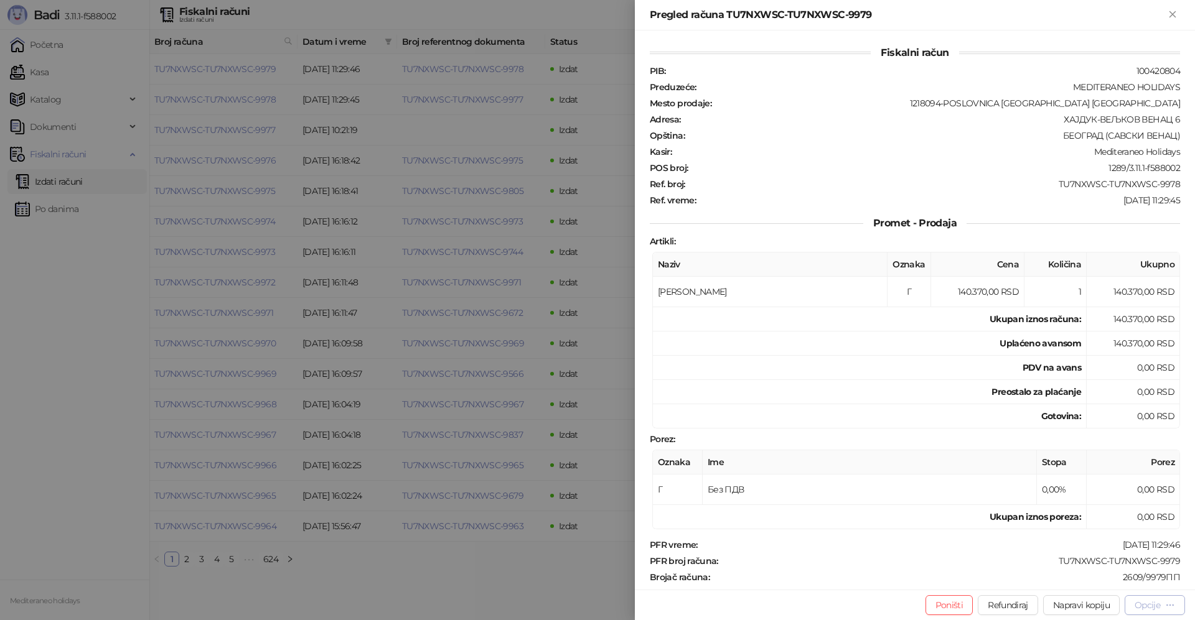 This screenshot has width=1195, height=620. Describe the element at coordinates (1133, 462) in the screenshot. I see `th: Porez` at that location.